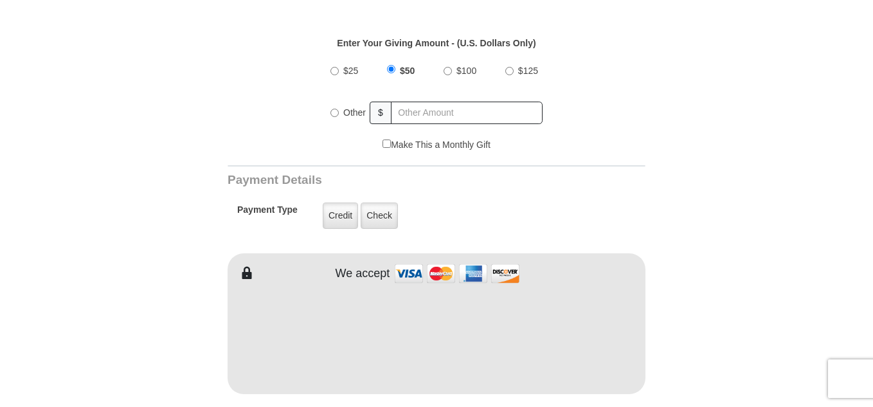 The image size is (873, 407). I want to click on input: Other Amount, so click(467, 113).